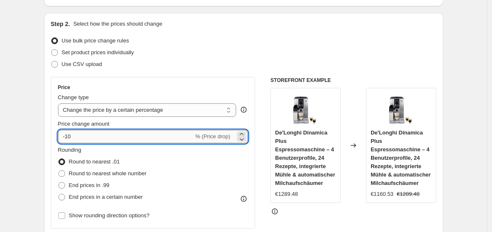 The height and width of the screenshot is (232, 492). Describe the element at coordinates (244, 110) in the screenshot. I see `div: help` at that location.